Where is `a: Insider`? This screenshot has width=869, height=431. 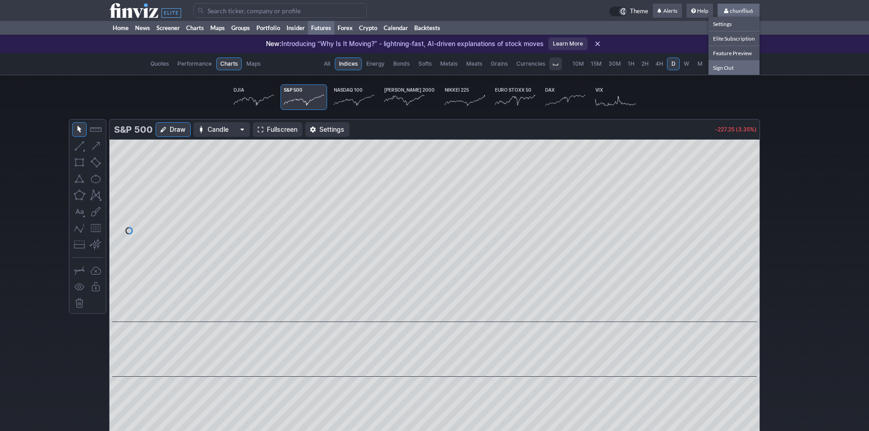
a: Insider is located at coordinates (296, 28).